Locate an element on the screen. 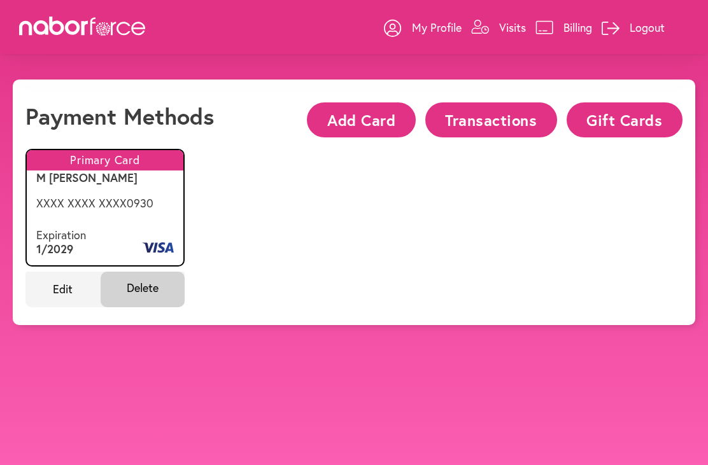 The width and height of the screenshot is (708, 465). a: Billing is located at coordinates (563, 27).